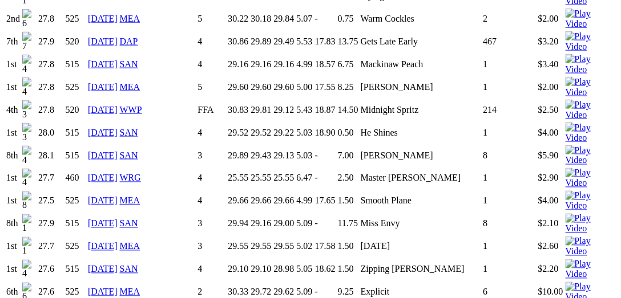 The image size is (621, 298). What do you see at coordinates (51, 133) in the screenshot?
I see `td: 28.0` at bounding box center [51, 133].